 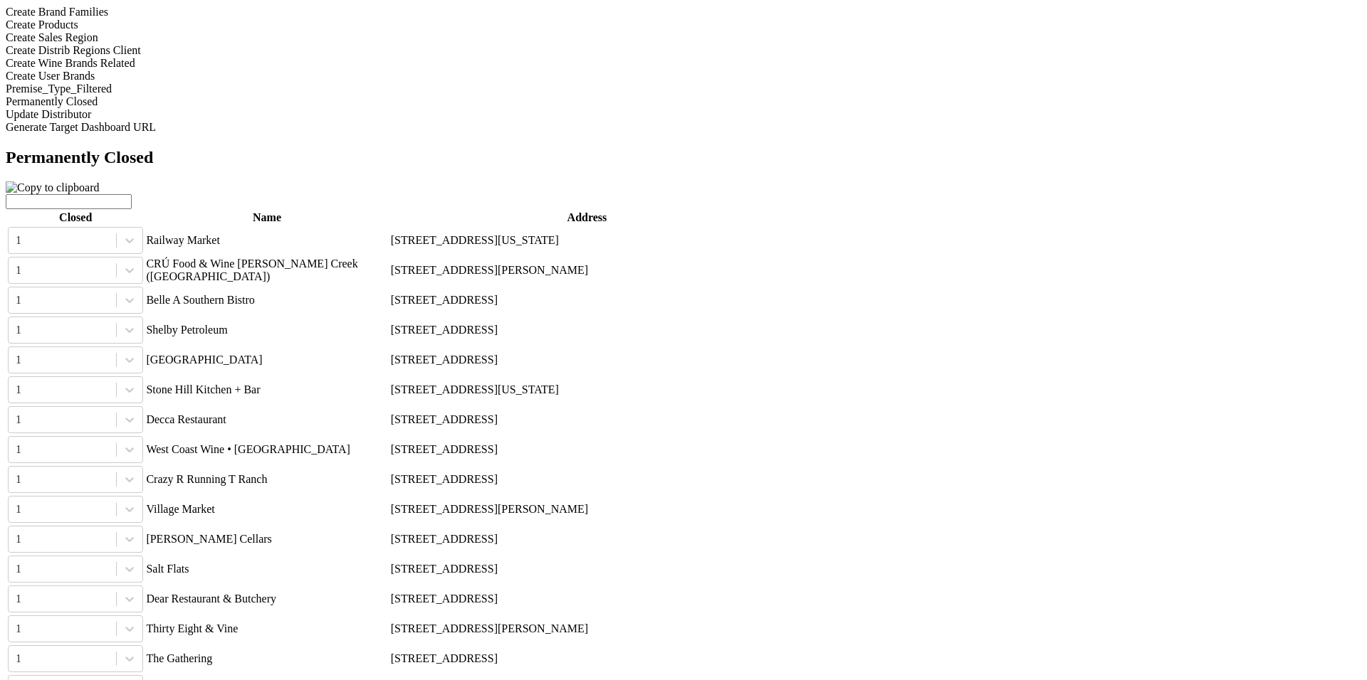 What do you see at coordinates (266, 599) in the screenshot?
I see `td: Dear Restaurant & Butchery` at bounding box center [266, 599].